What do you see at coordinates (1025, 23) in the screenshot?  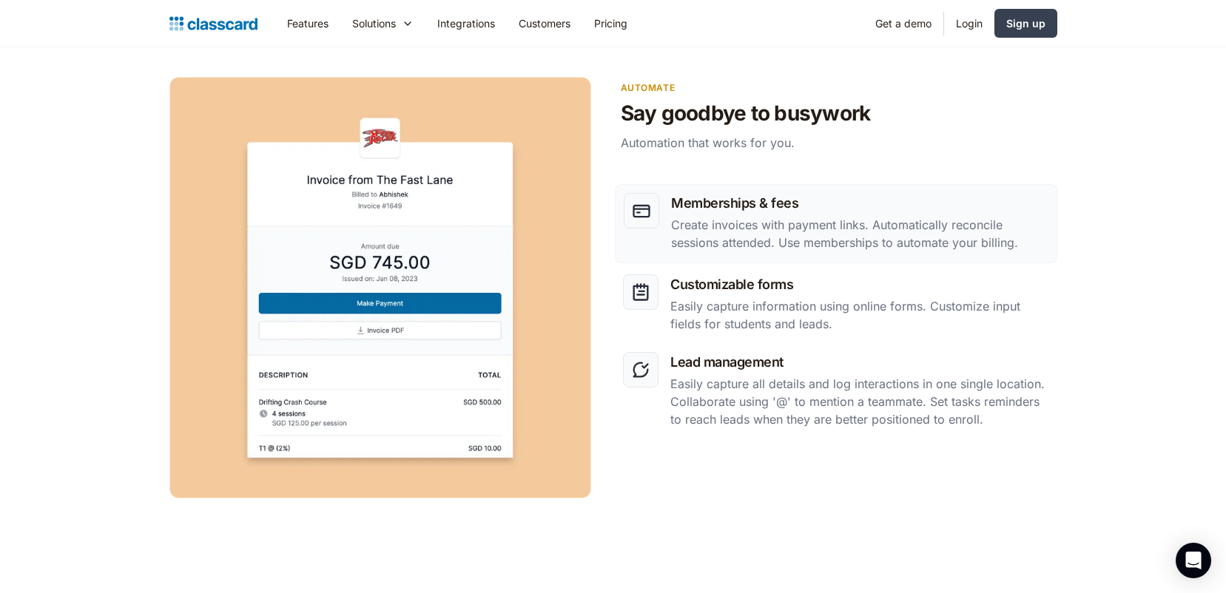 I see `div: Sign up` at bounding box center [1025, 23].